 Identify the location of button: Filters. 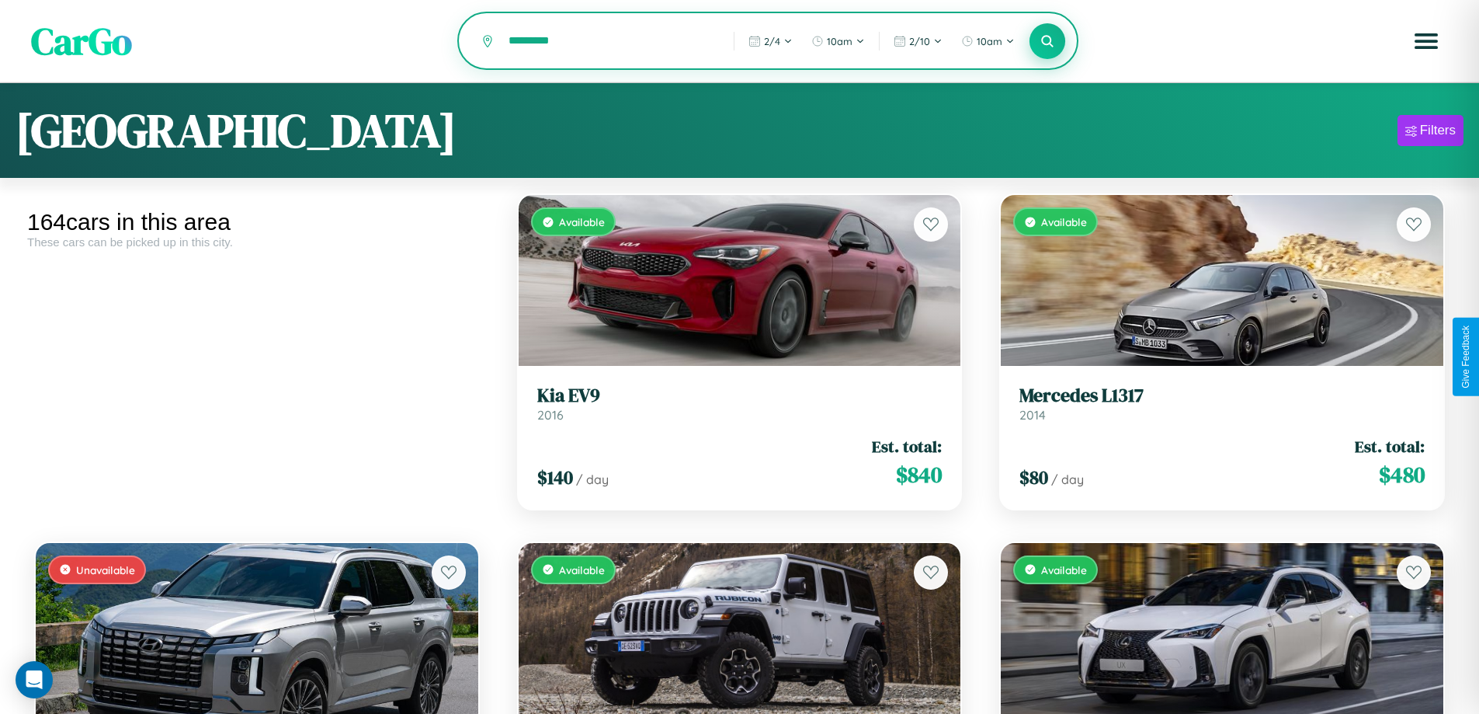
(1430, 130).